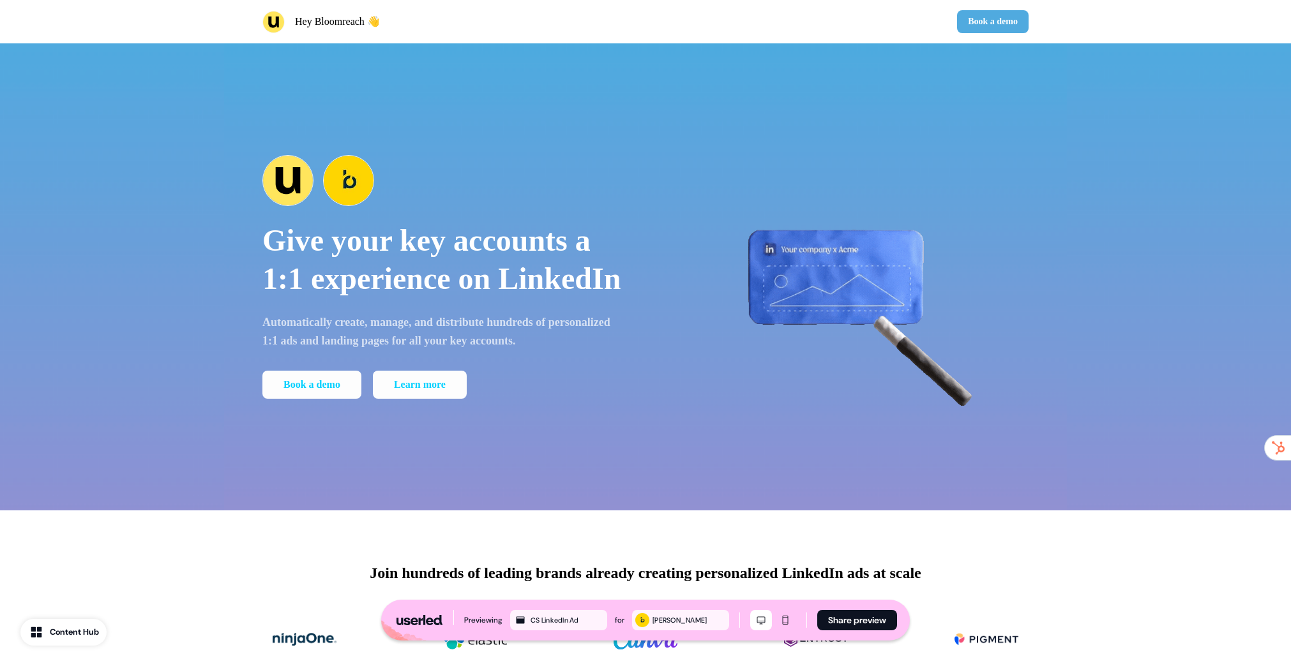  What do you see at coordinates (619, 620) in the screenshot?
I see `div: for` at bounding box center [619, 620].